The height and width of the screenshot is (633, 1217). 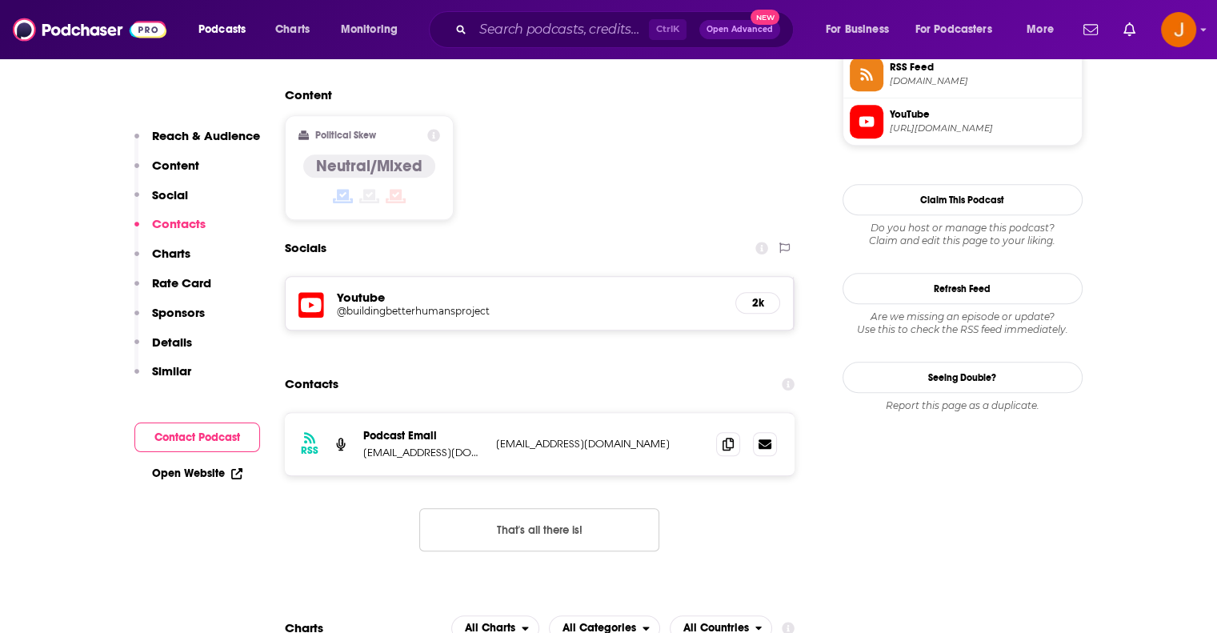 What do you see at coordinates (758, 303) in the screenshot?
I see `h5: 2k` at bounding box center [758, 303].